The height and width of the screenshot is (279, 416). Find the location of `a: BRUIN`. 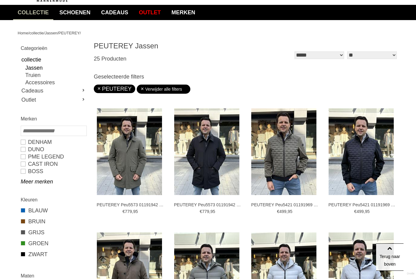

a: BRUIN is located at coordinates (53, 222).